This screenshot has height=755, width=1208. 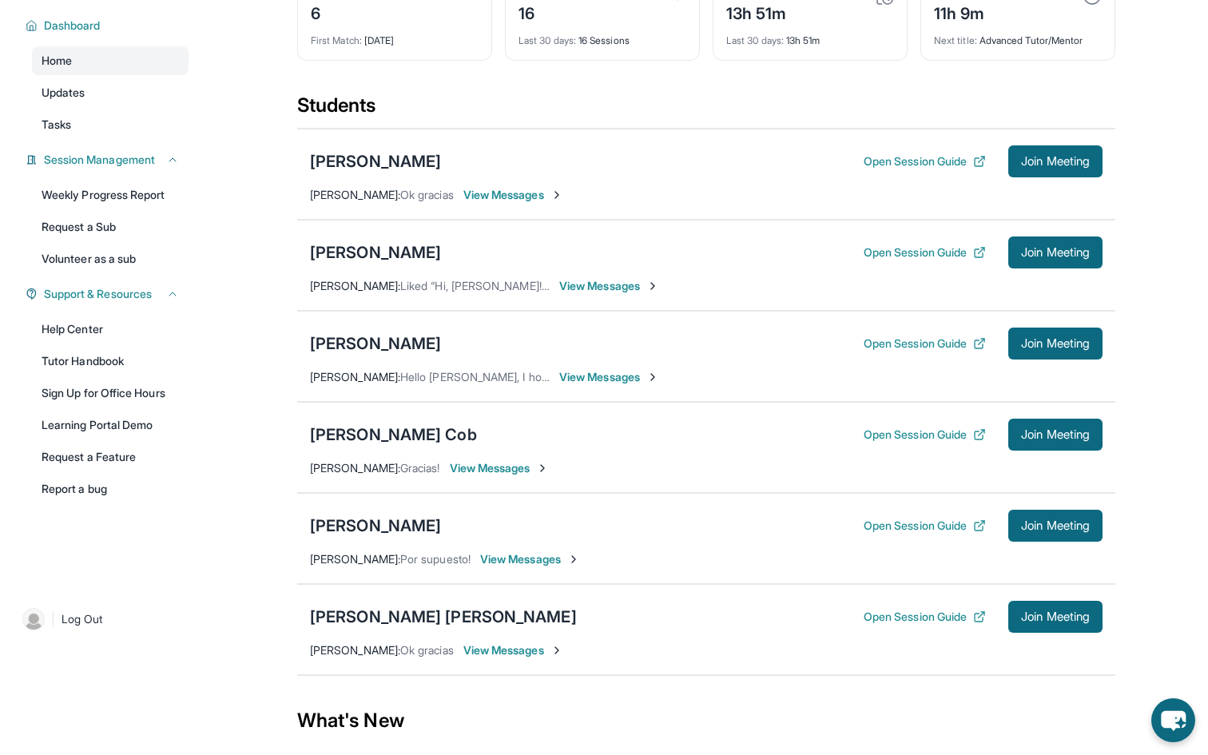 I want to click on span: Next title :, so click(x=956, y=40).